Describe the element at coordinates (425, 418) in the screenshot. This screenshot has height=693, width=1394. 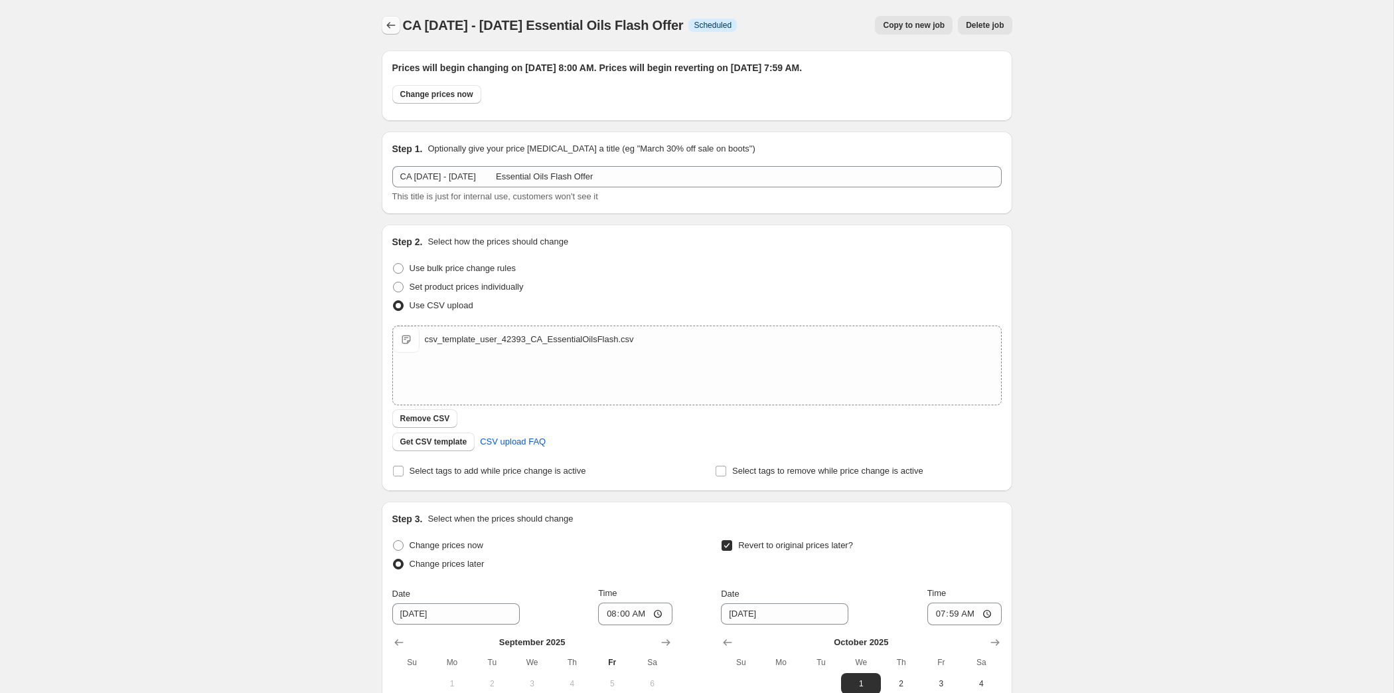
I see `button: Remove CSV` at that location.